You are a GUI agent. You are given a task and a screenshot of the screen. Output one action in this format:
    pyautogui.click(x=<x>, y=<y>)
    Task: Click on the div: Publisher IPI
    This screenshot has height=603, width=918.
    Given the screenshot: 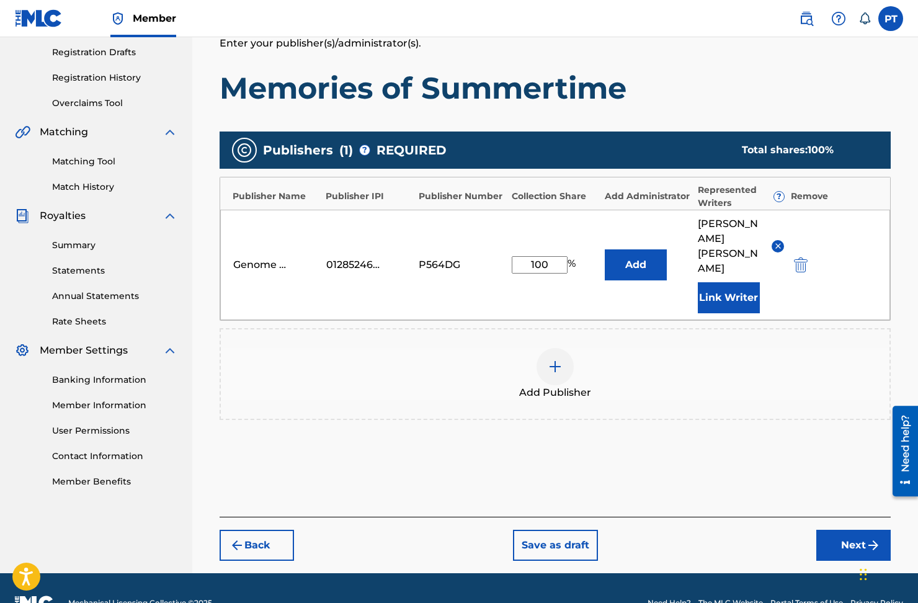 What is the action you would take?
    pyautogui.click(x=369, y=196)
    